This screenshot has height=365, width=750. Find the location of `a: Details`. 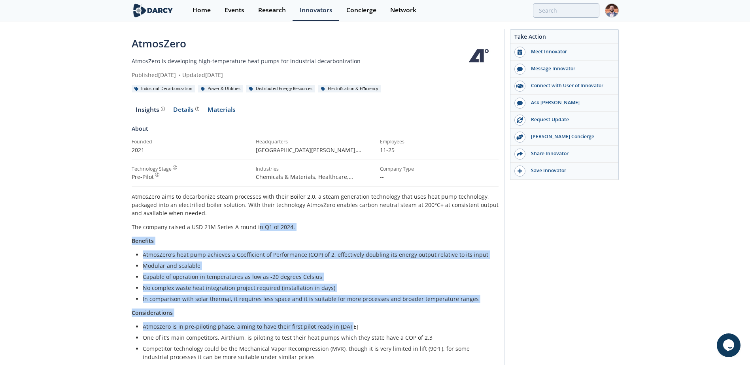

a: Details is located at coordinates (186, 111).